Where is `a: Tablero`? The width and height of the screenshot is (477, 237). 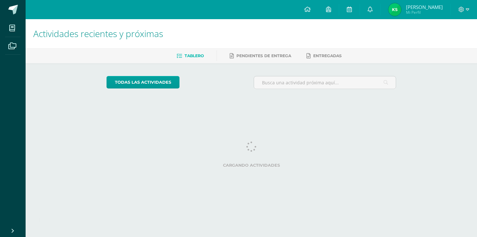 a: Tablero is located at coordinates (190, 56).